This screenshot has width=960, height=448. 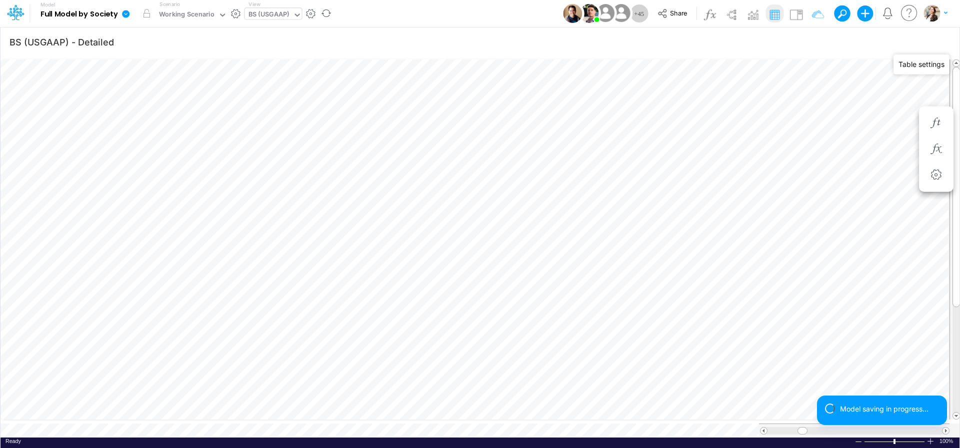 I want to click on b: Full Model by Society, so click(x=79, y=14).